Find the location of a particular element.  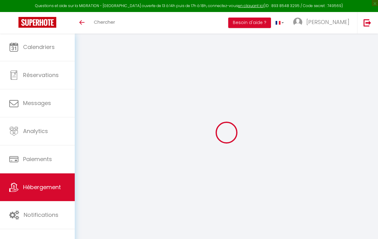

span: Réservations is located at coordinates (41, 75).